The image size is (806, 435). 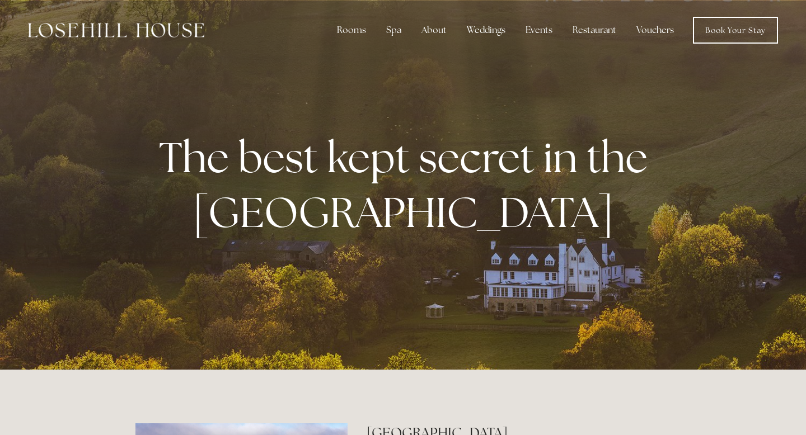 What do you see at coordinates (486, 30) in the screenshot?
I see `div: Weddings` at bounding box center [486, 30].